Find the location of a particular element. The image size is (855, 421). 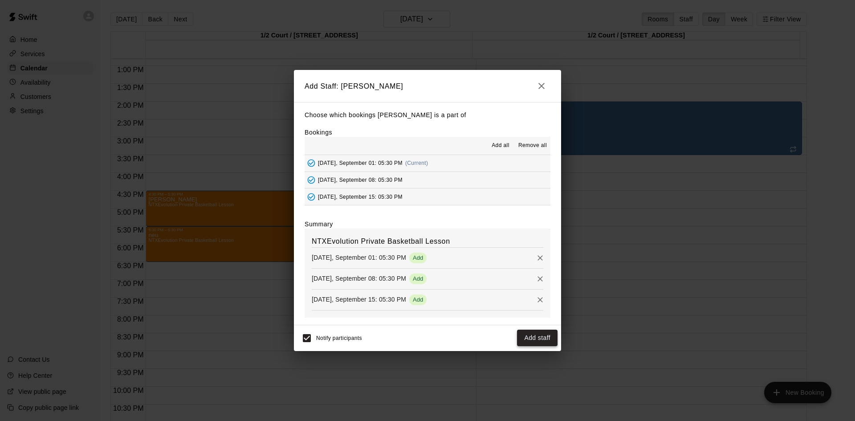

button: Remove all is located at coordinates (533, 146).